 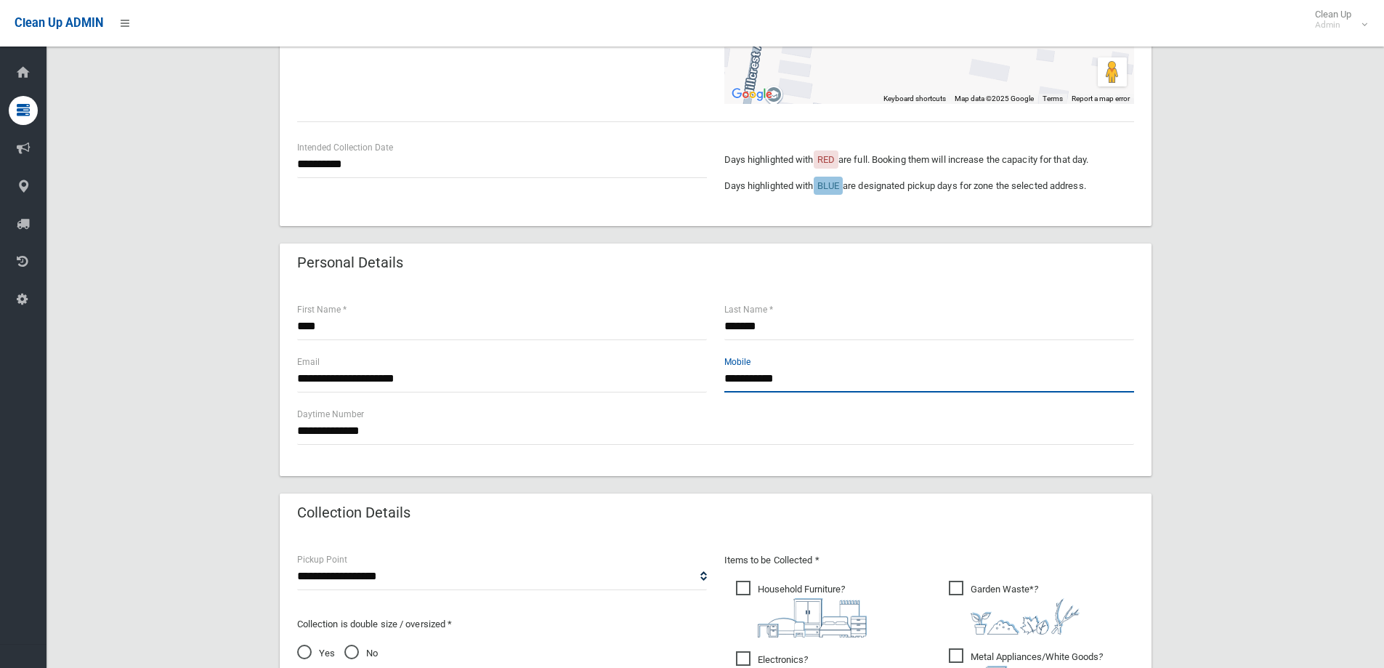 I want to click on span: Household Furniture, so click(x=801, y=609).